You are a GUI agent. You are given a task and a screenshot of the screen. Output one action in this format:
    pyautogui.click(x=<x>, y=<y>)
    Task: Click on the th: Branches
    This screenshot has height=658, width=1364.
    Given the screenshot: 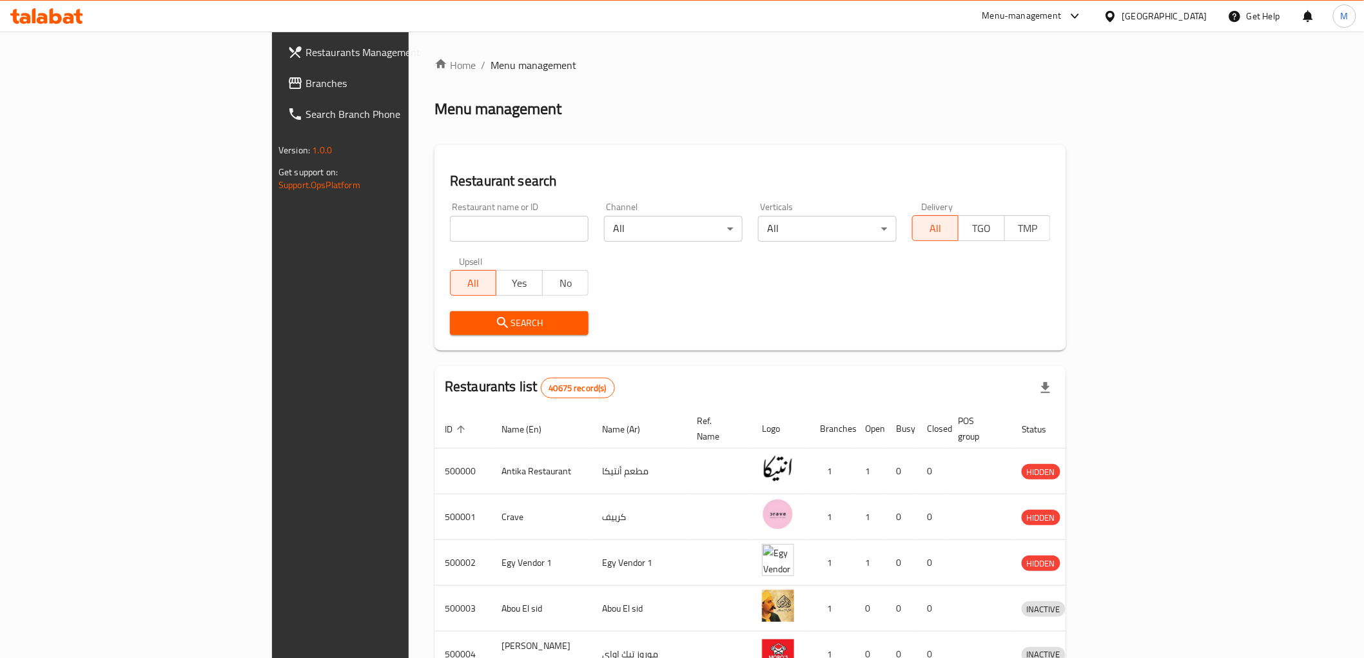 What is the action you would take?
    pyautogui.click(x=832, y=429)
    